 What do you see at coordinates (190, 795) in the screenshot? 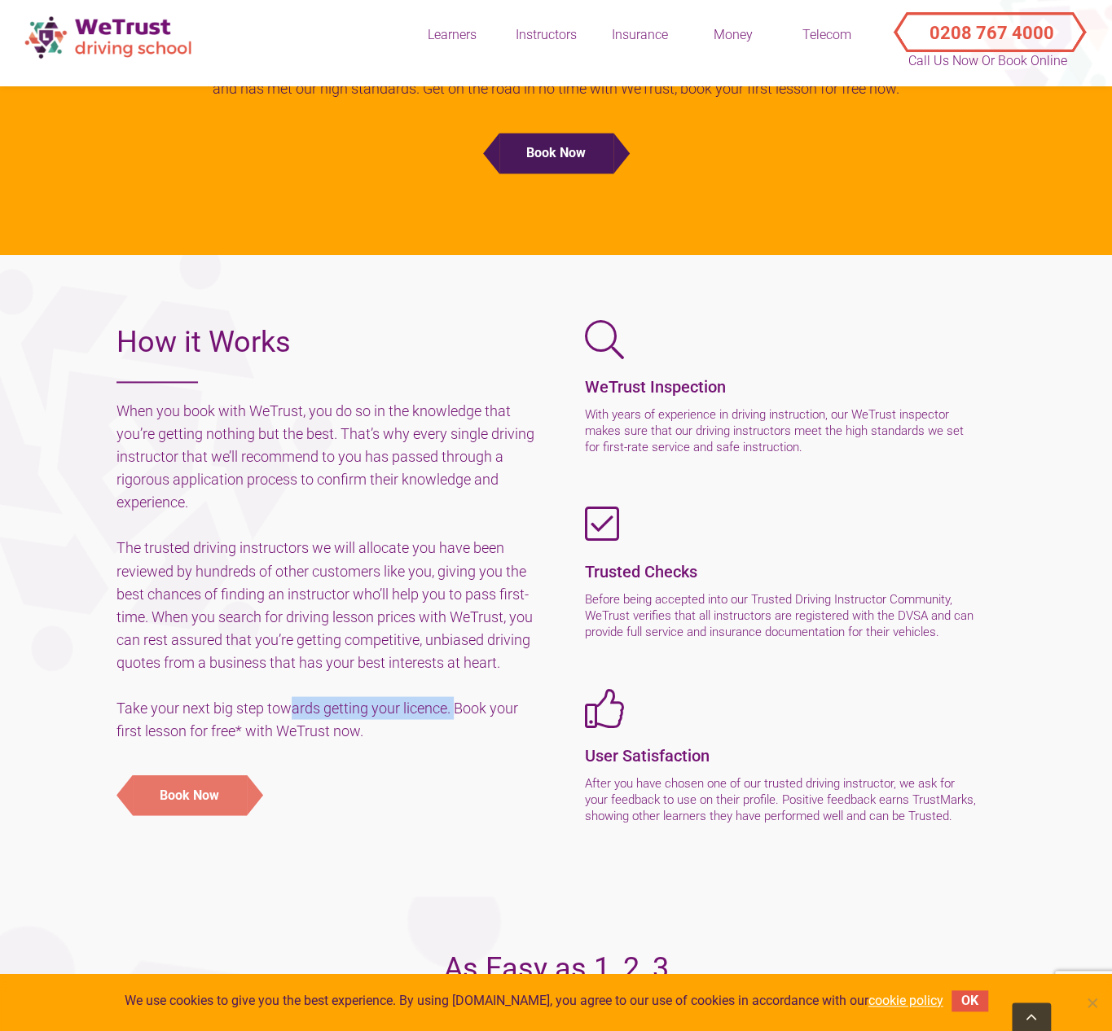
I see `button: Book Now` at bounding box center [190, 795].